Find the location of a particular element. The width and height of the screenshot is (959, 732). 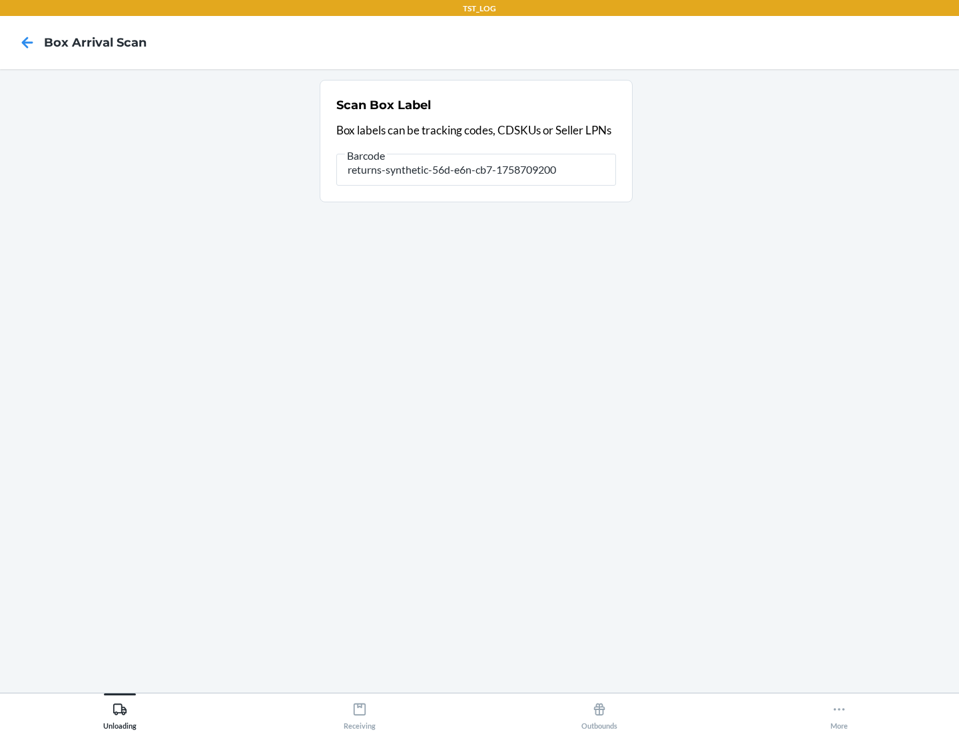

button: More is located at coordinates (839, 712).